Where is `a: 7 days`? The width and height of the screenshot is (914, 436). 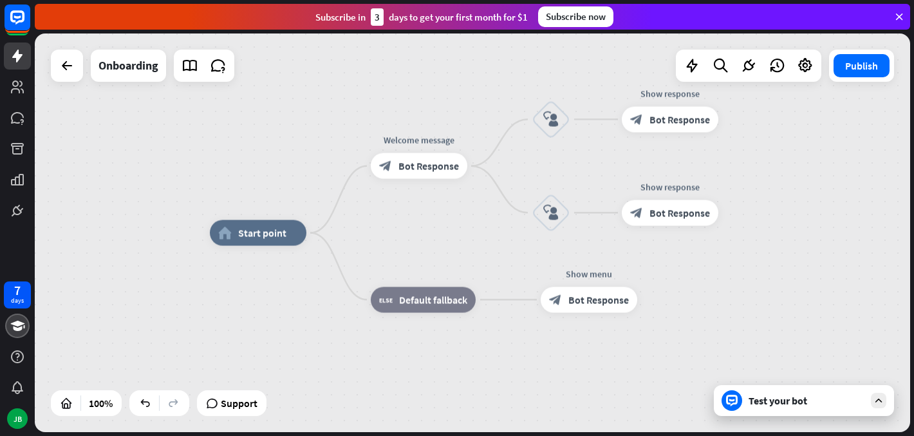 a: 7 days is located at coordinates (17, 295).